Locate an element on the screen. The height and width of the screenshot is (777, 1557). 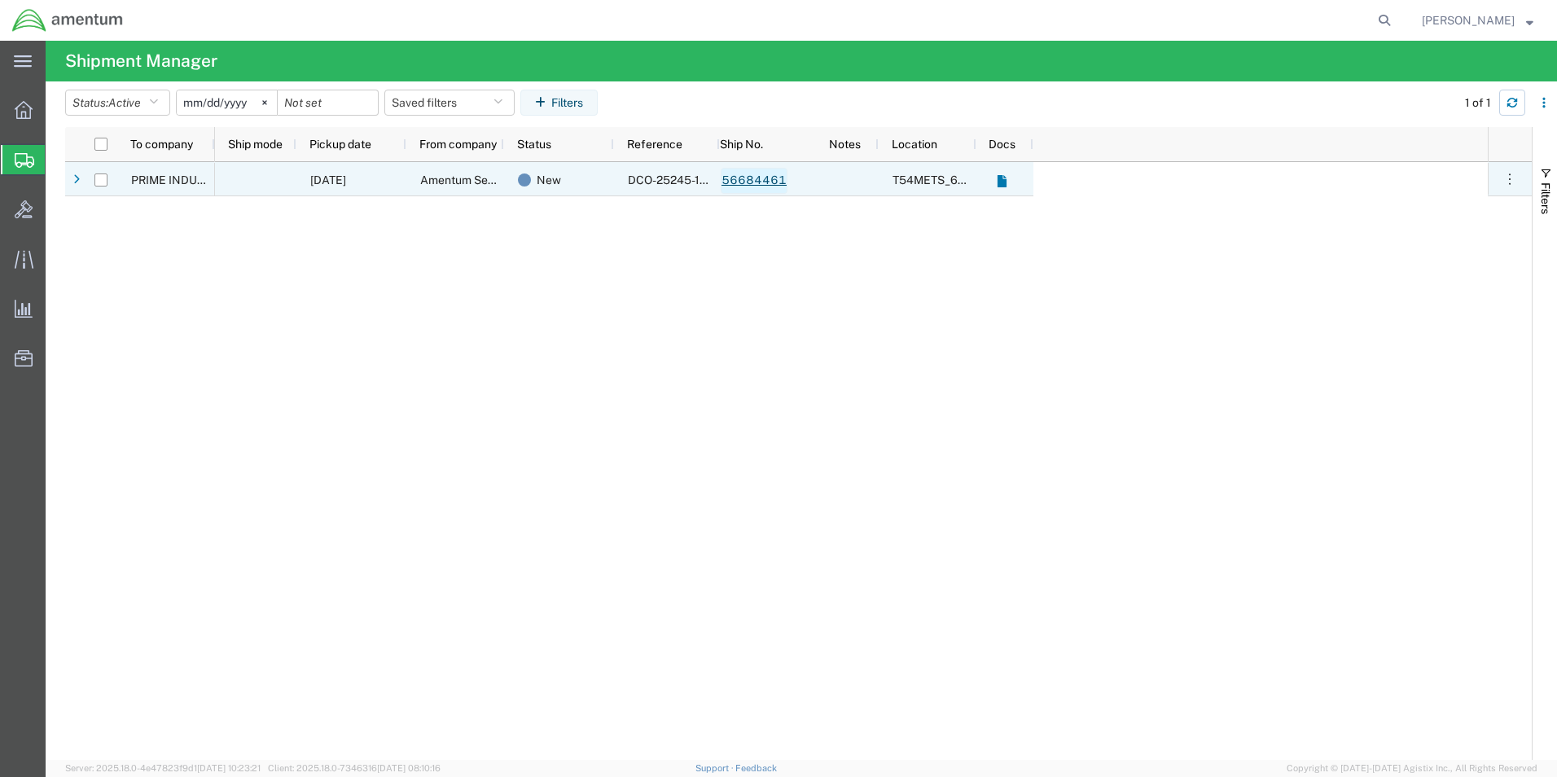
span: PRIME INDUSTRIES INC is located at coordinates (195, 180).